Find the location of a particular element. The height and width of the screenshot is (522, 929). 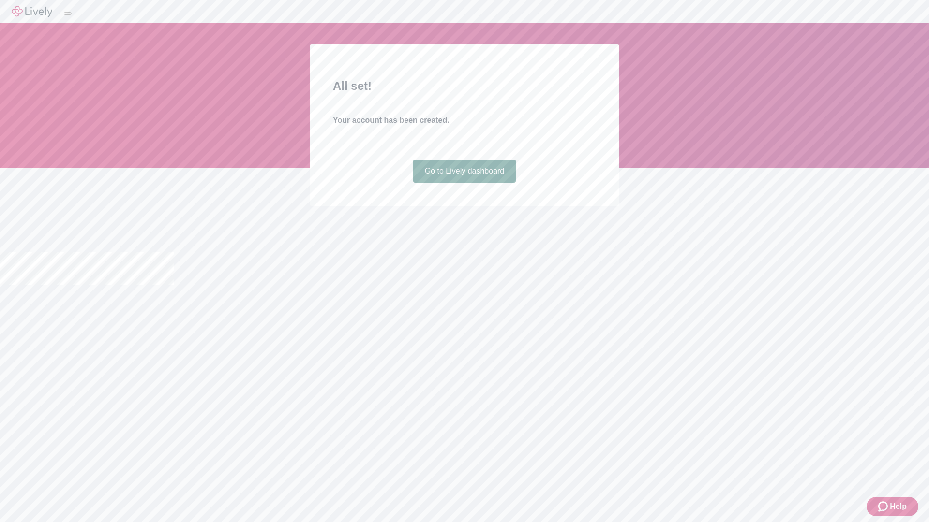

h4: Your account has been created. is located at coordinates (464, 120).